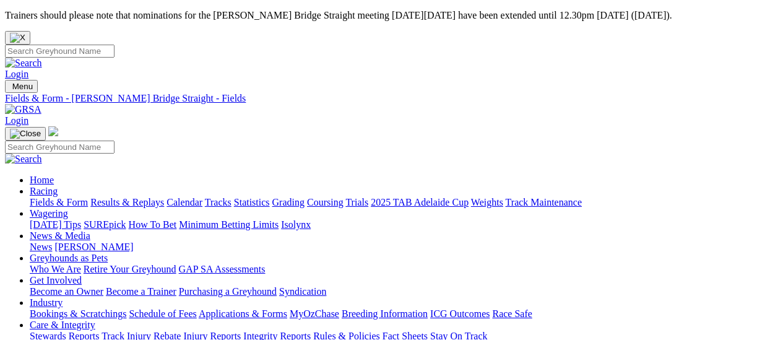 The height and width of the screenshot is (340, 778). I want to click on img: logo-grsa-white.png, so click(53, 131).